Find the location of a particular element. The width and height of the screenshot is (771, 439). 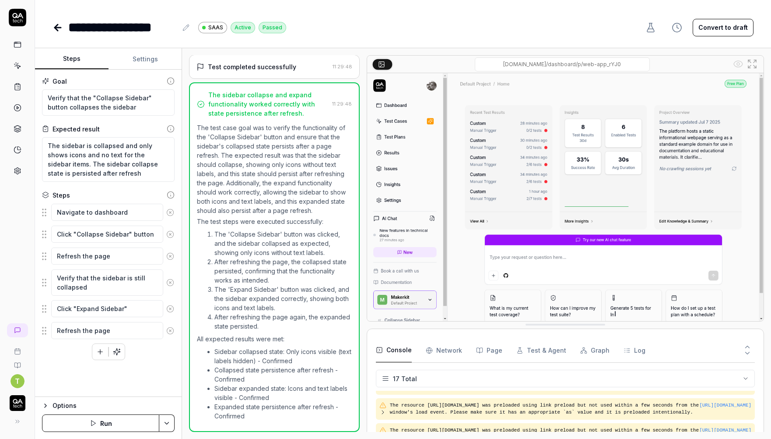

button: Settings is located at coordinates (145, 59).